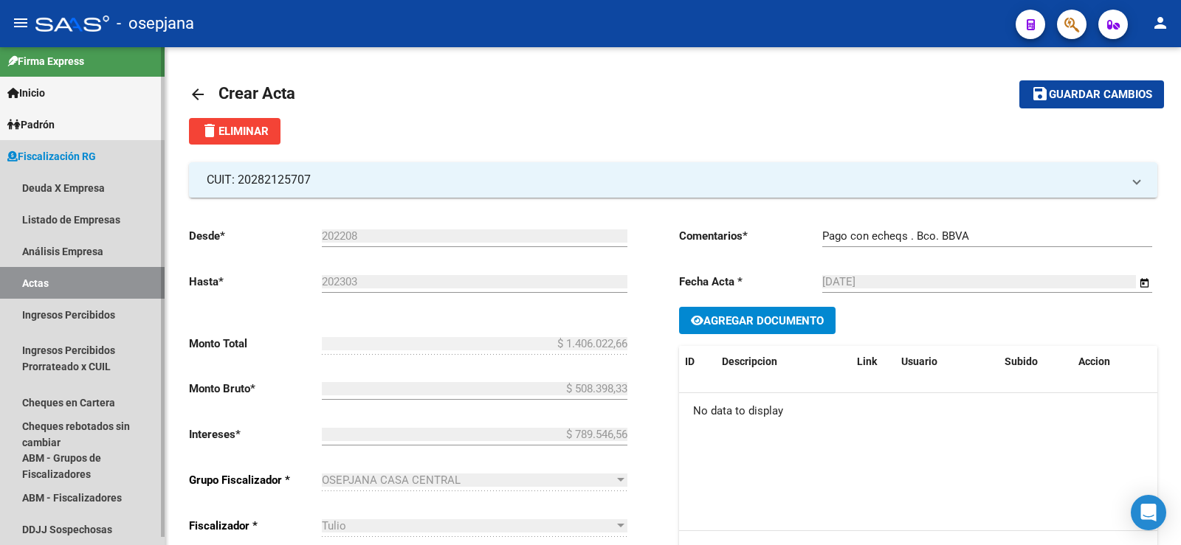  What do you see at coordinates (763, 321) in the screenshot?
I see `span: Agregar Documento` at bounding box center [763, 321].